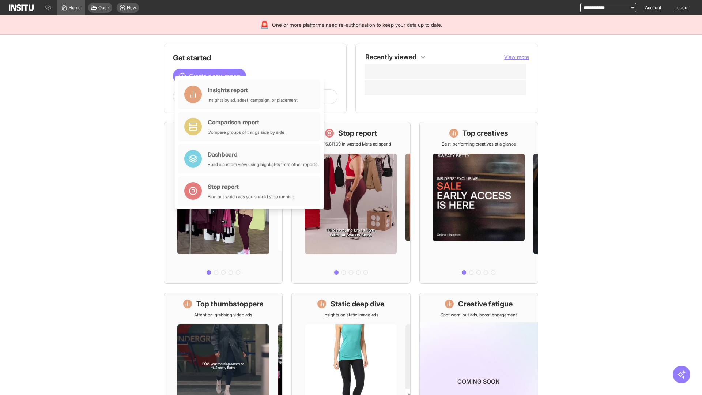 The width and height of the screenshot is (702, 395). Describe the element at coordinates (517, 57) in the screenshot. I see `button: View more` at that location.